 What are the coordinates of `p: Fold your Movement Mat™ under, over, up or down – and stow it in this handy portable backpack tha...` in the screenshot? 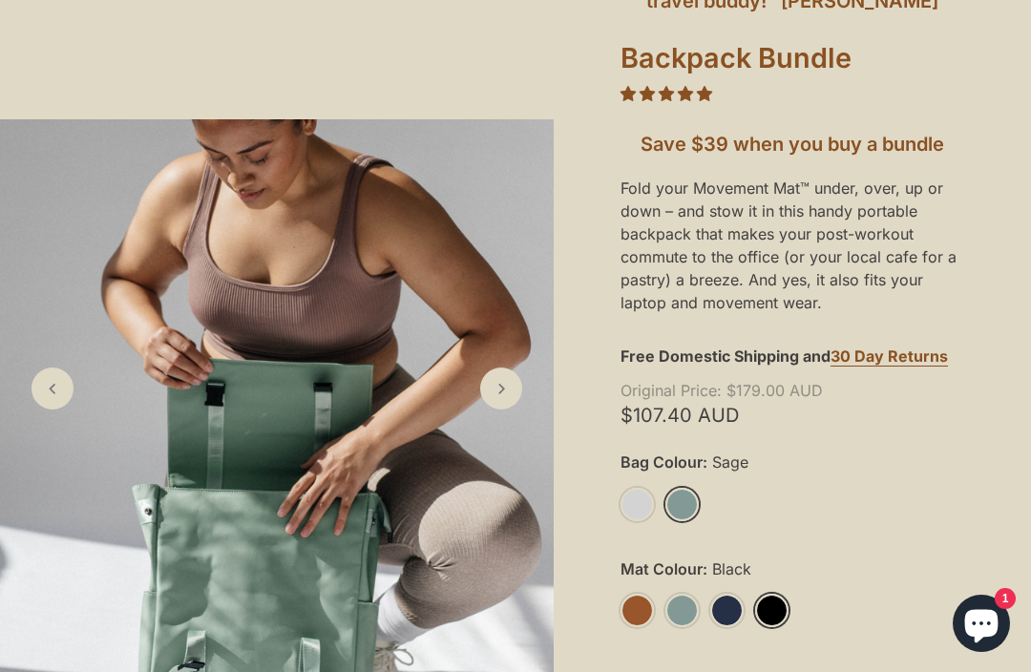 It's located at (792, 245).